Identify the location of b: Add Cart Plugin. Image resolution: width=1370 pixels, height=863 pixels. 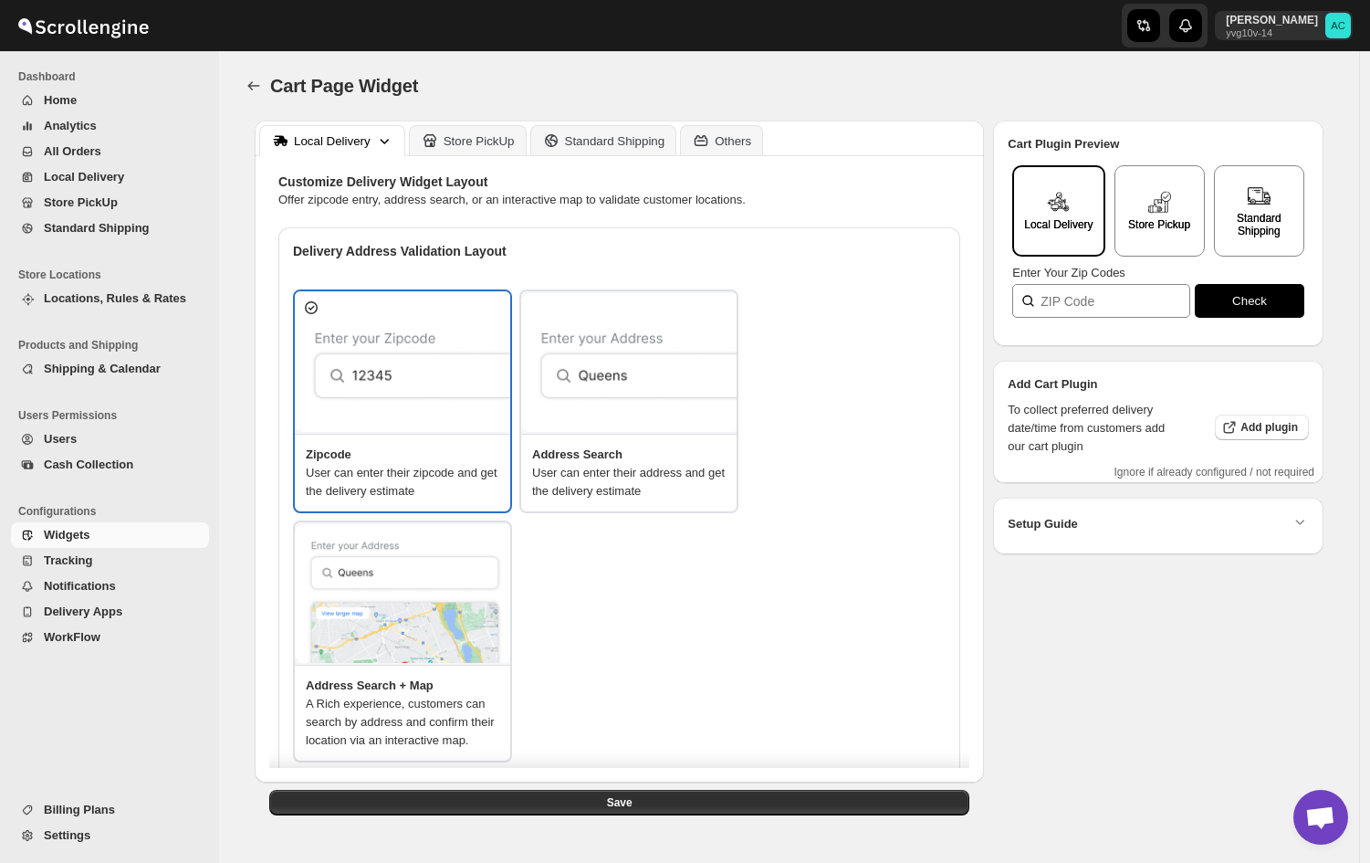
(1053, 383).